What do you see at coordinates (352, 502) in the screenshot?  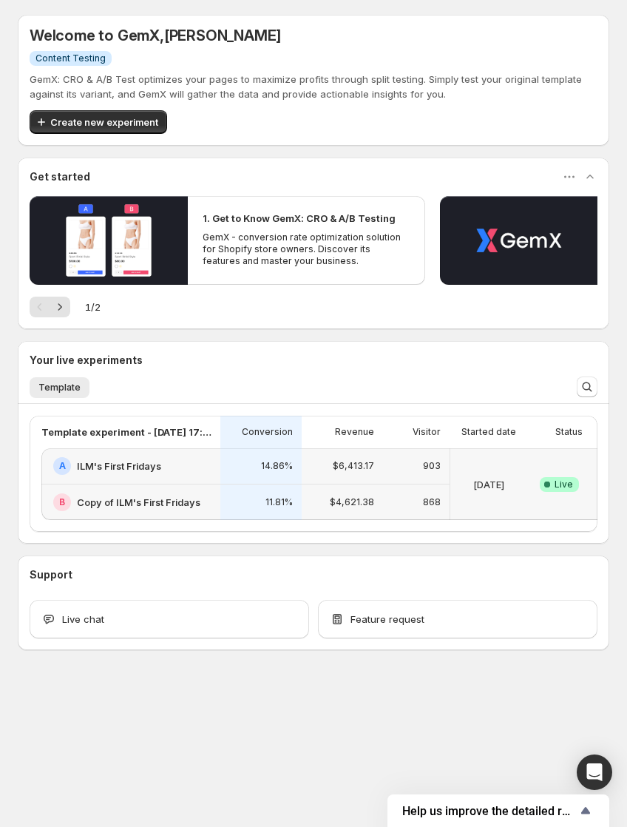 I see `p: $4,621.38` at bounding box center [352, 502].